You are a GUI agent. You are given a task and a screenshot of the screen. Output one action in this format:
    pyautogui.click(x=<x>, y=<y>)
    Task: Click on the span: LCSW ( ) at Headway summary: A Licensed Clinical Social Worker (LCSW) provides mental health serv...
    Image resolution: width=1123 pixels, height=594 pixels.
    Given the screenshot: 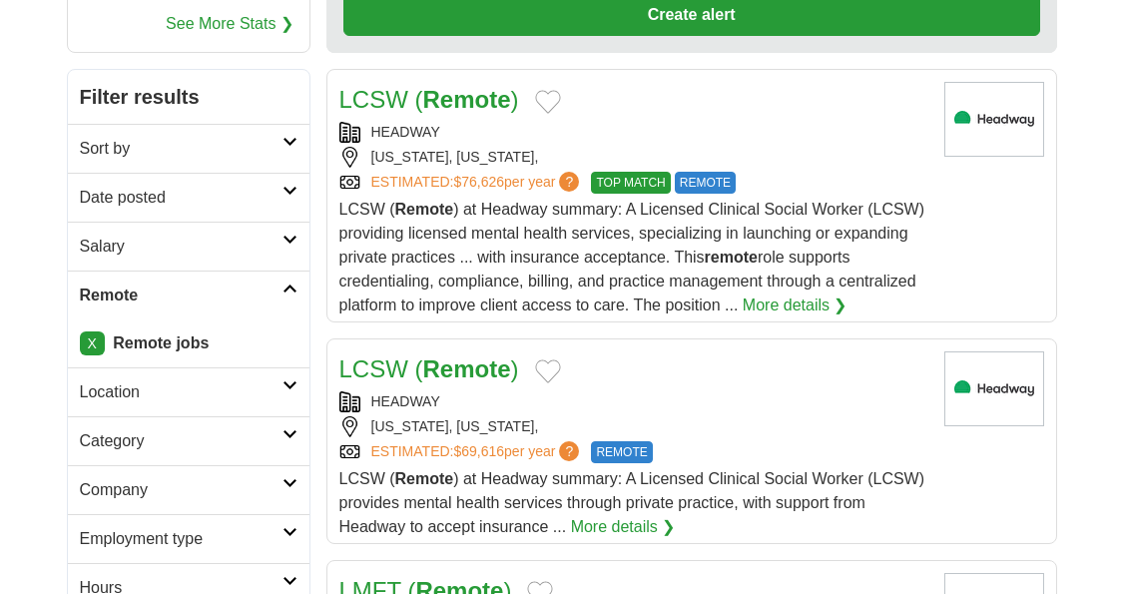 What is the action you would take?
    pyautogui.click(x=632, y=502)
    